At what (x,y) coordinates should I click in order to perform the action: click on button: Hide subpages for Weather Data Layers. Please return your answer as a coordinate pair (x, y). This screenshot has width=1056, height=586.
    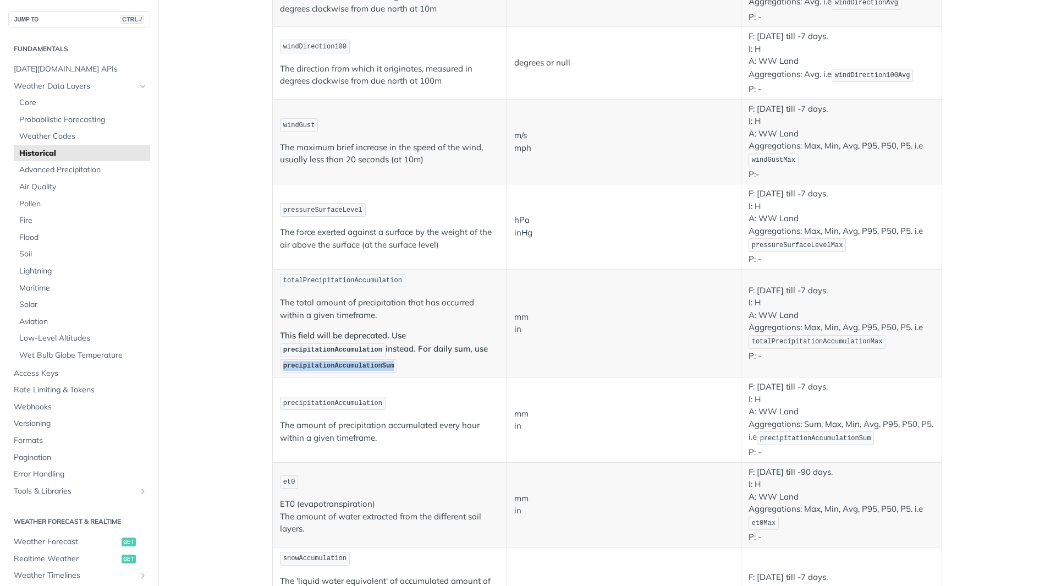
    Looking at the image, I should click on (143, 86).